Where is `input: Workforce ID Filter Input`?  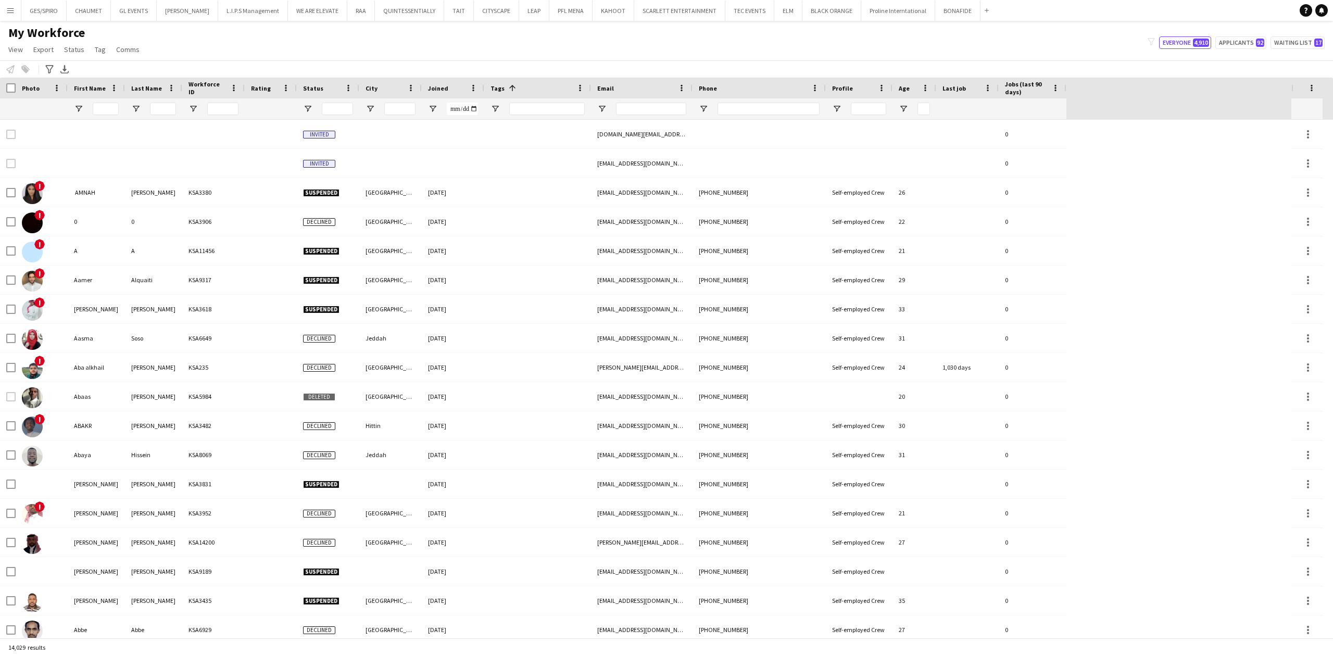 input: Workforce ID Filter Input is located at coordinates (223, 109).